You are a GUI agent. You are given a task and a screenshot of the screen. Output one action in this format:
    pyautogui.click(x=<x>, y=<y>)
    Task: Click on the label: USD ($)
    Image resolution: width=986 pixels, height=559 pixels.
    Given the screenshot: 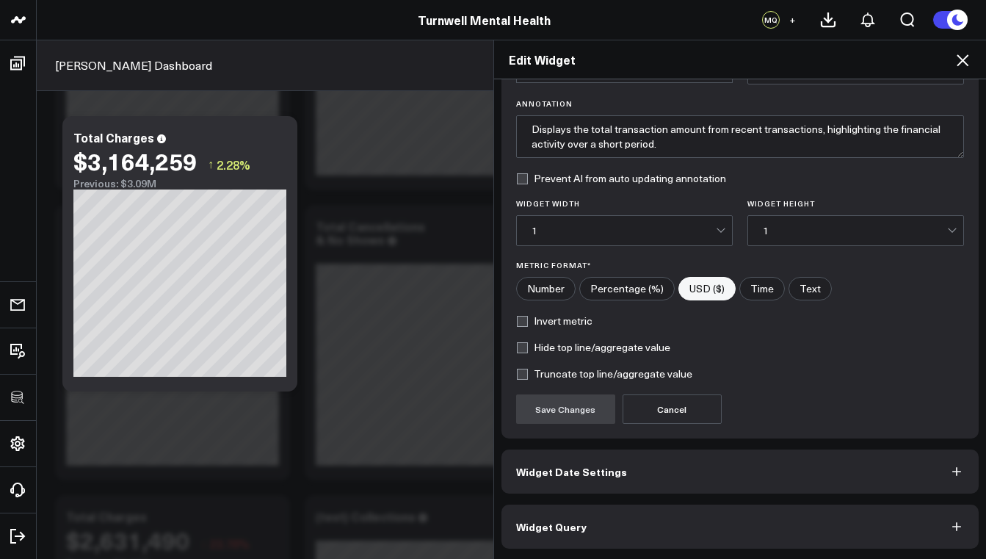 What is the action you would take?
    pyautogui.click(x=707, y=288)
    